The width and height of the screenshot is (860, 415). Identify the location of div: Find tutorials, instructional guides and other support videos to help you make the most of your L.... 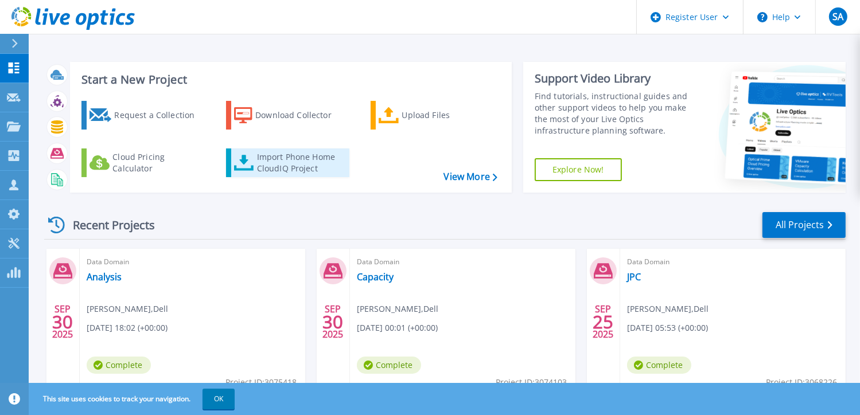
(616, 114).